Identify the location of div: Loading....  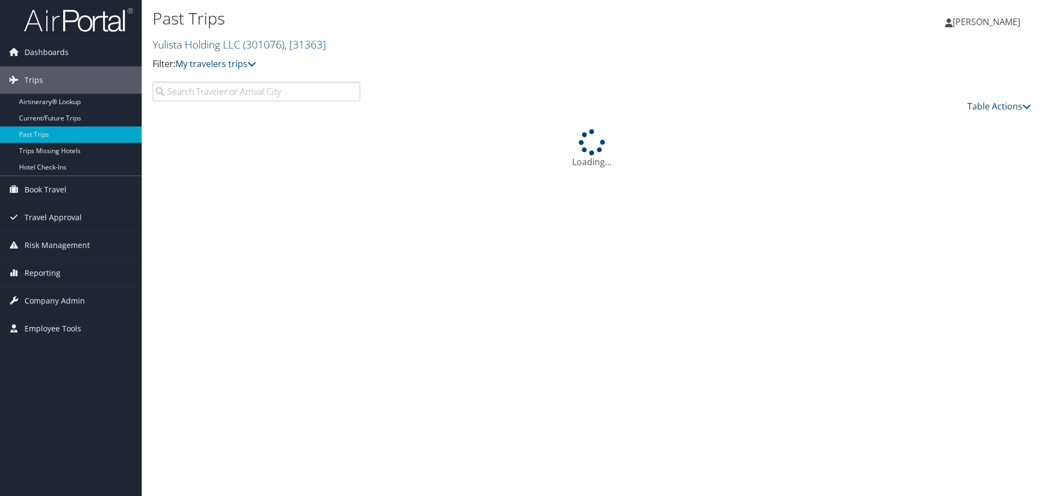
(592, 149).